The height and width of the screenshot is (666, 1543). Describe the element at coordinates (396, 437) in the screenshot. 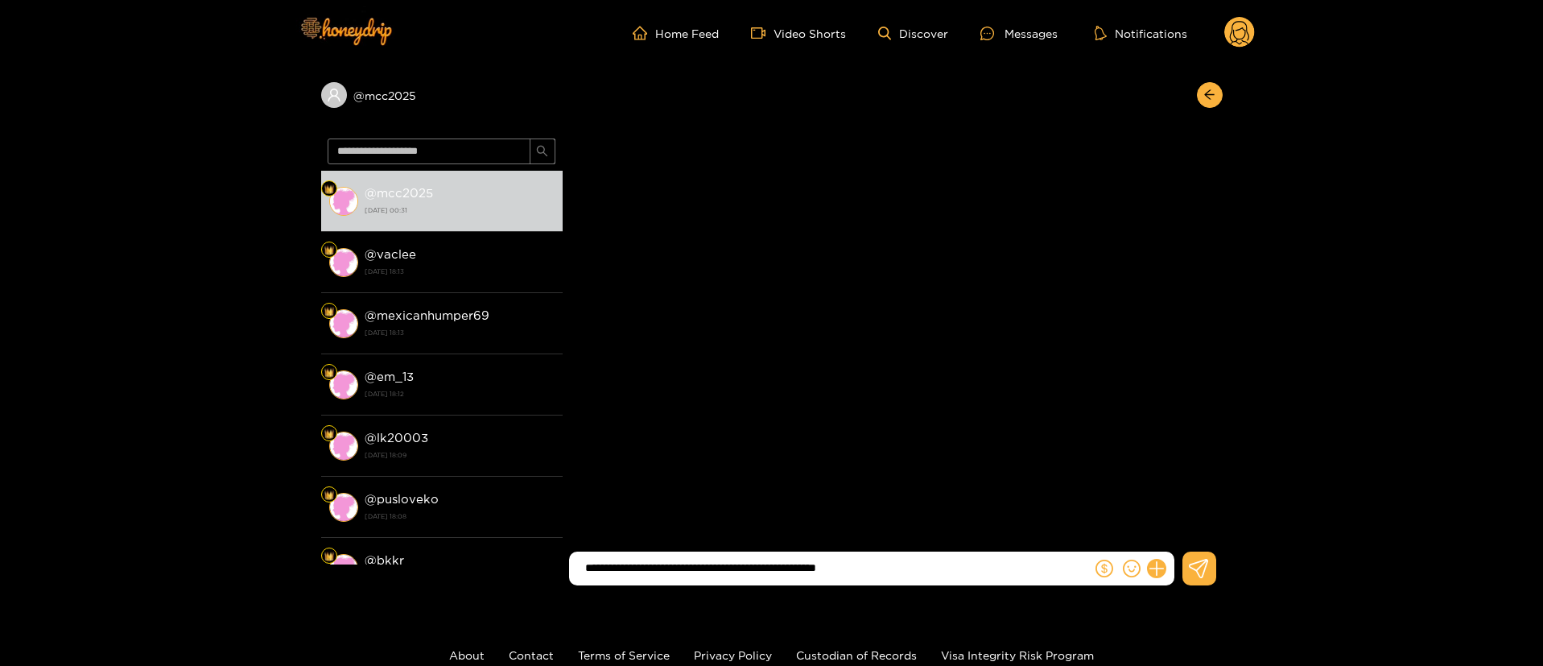

I see `strong: @ lk20003` at that location.